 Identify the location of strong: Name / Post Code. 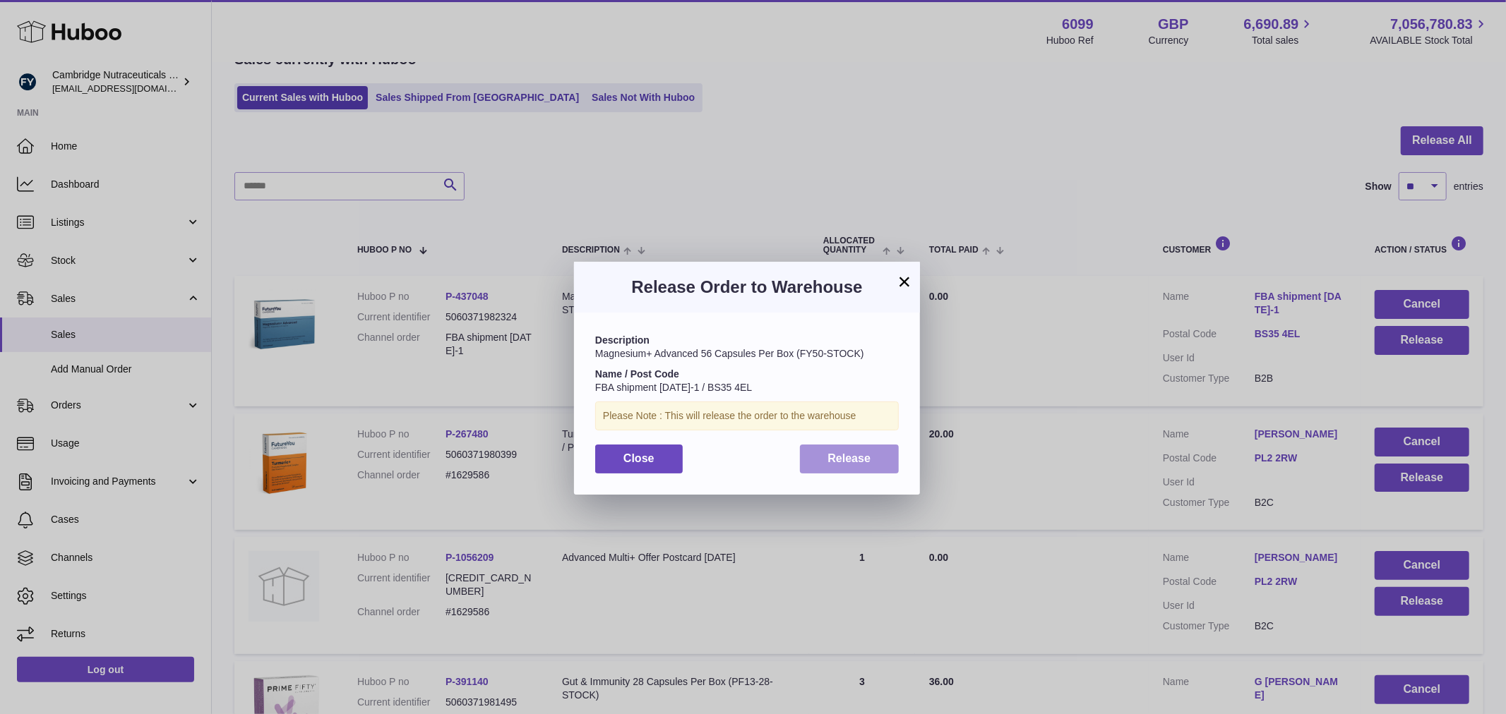
(637, 374).